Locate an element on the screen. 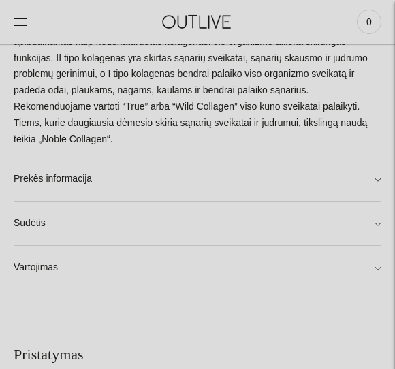 The width and height of the screenshot is (395, 369). a: Prekės informacija is located at coordinates (197, 179).